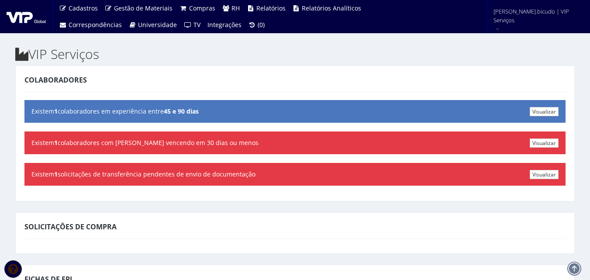  What do you see at coordinates (143, 8) in the screenshot?
I see `span: Gestão de Materiais` at bounding box center [143, 8].